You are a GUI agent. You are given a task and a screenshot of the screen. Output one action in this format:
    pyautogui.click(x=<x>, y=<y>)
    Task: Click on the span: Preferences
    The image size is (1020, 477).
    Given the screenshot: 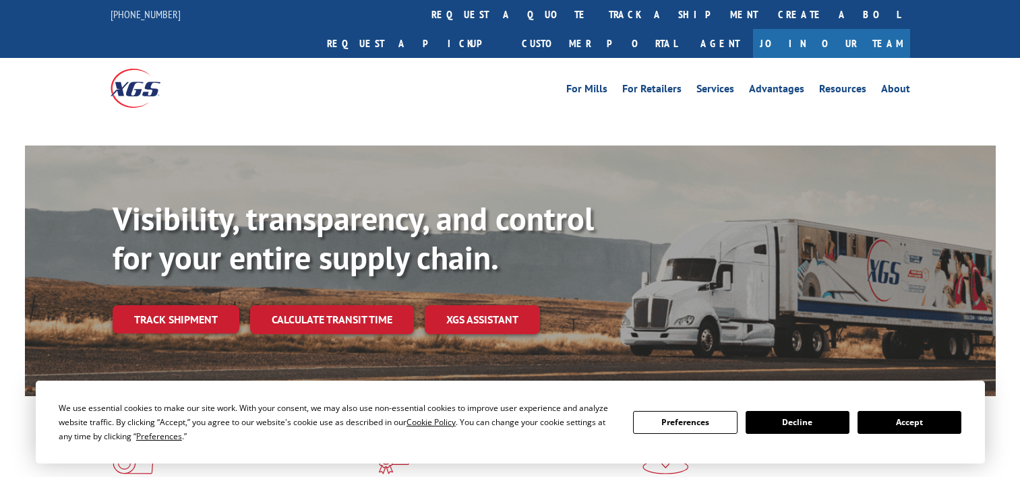 What is the action you would take?
    pyautogui.click(x=159, y=436)
    